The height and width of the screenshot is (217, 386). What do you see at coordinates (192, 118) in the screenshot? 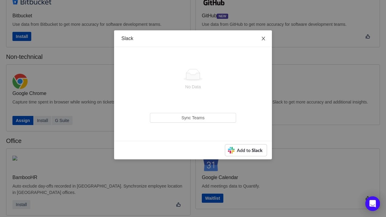
I see `a: Sync Teams` at bounding box center [192, 118].